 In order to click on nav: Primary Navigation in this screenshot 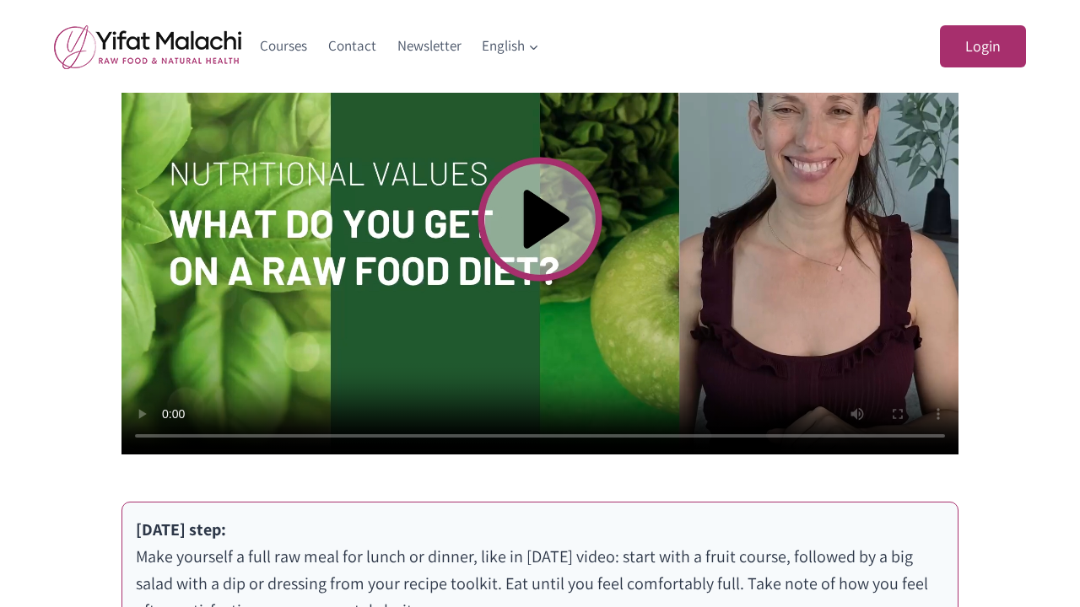, I will do `click(400, 46)`.